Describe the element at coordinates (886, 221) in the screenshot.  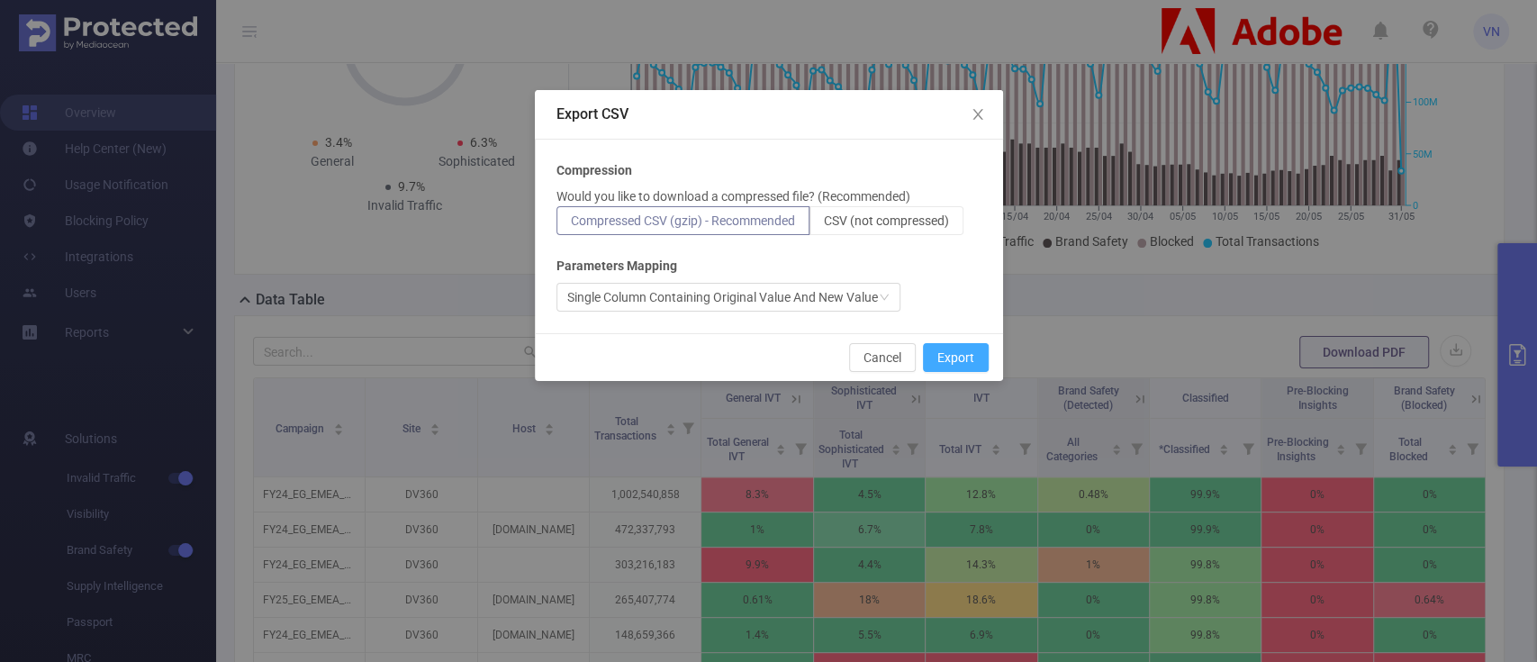
I see `span: CSV (not compressed)` at that location.